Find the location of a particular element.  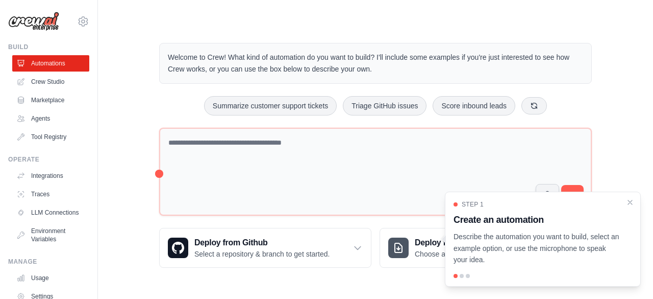

button: Close walkthrough is located at coordinates (630, 202).